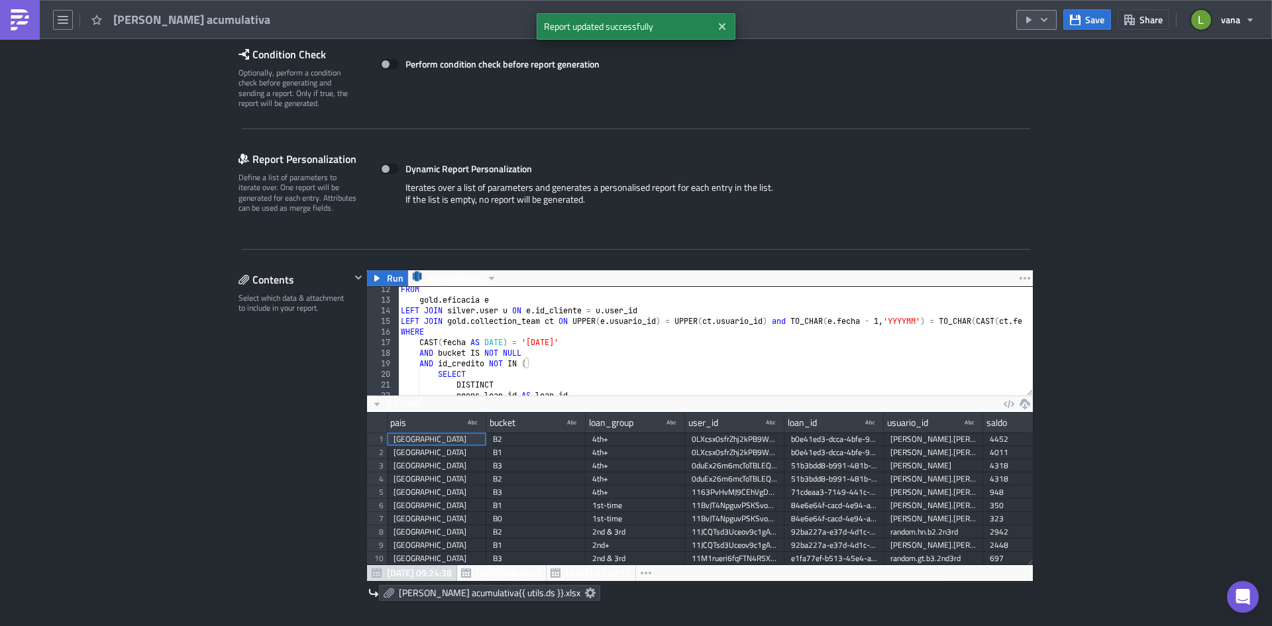 This screenshot has height=626, width=1272. I want to click on button: Run, so click(388, 278).